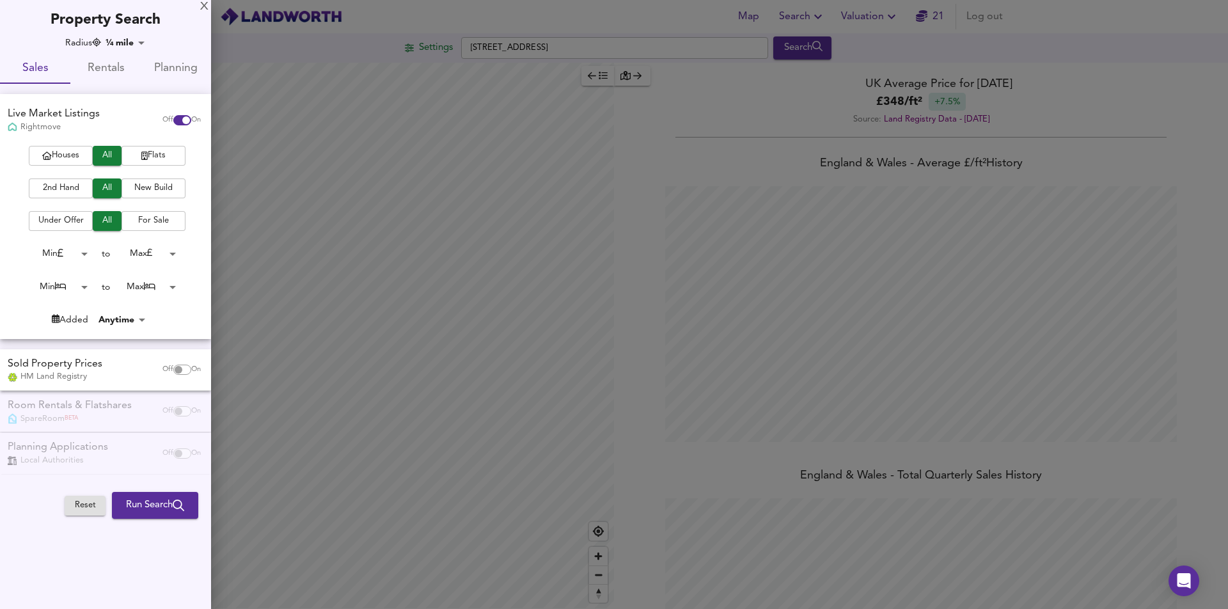 The width and height of the screenshot is (1228, 609). I want to click on div: X, so click(204, 7).